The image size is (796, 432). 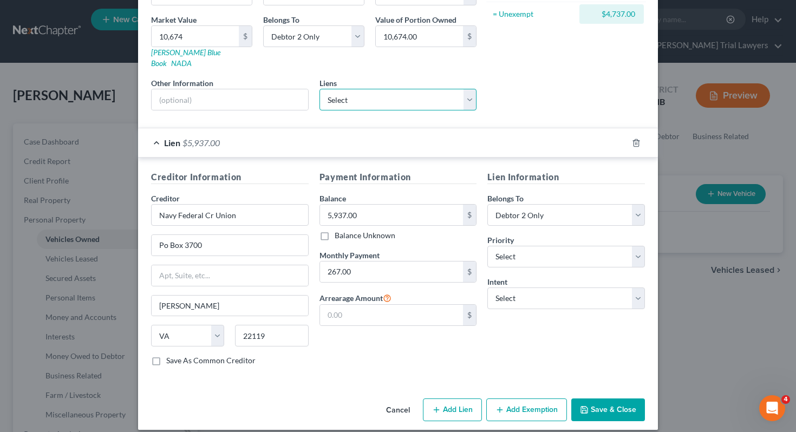 What do you see at coordinates (497, 281) in the screenshot?
I see `label: Intent` at bounding box center [497, 281].